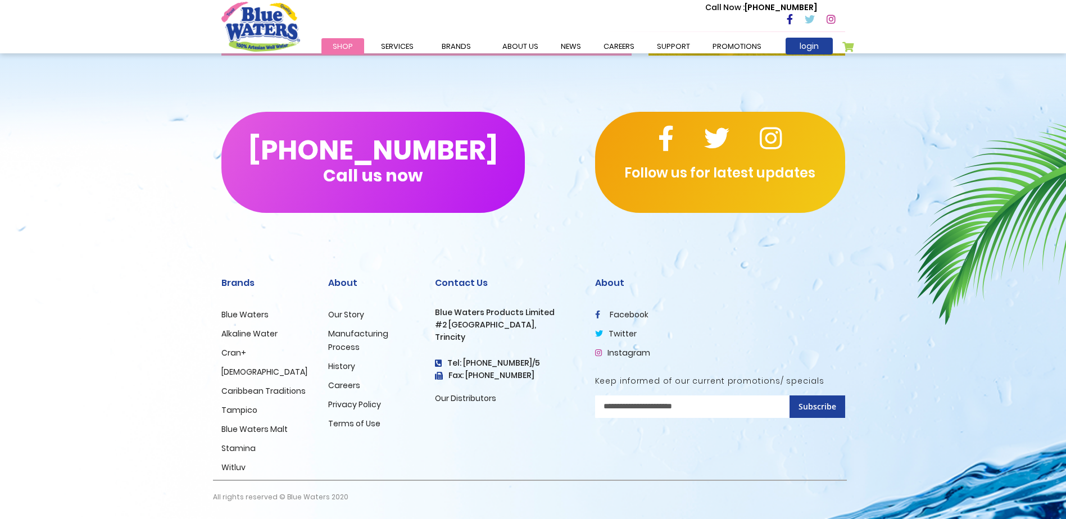  What do you see at coordinates (263, 391) in the screenshot?
I see `a: Caribbean Traditions` at bounding box center [263, 391].